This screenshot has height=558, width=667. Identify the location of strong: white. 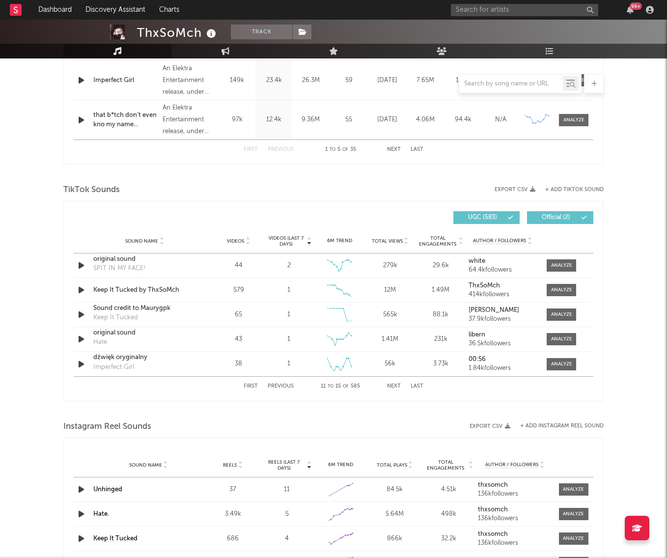
(477, 261).